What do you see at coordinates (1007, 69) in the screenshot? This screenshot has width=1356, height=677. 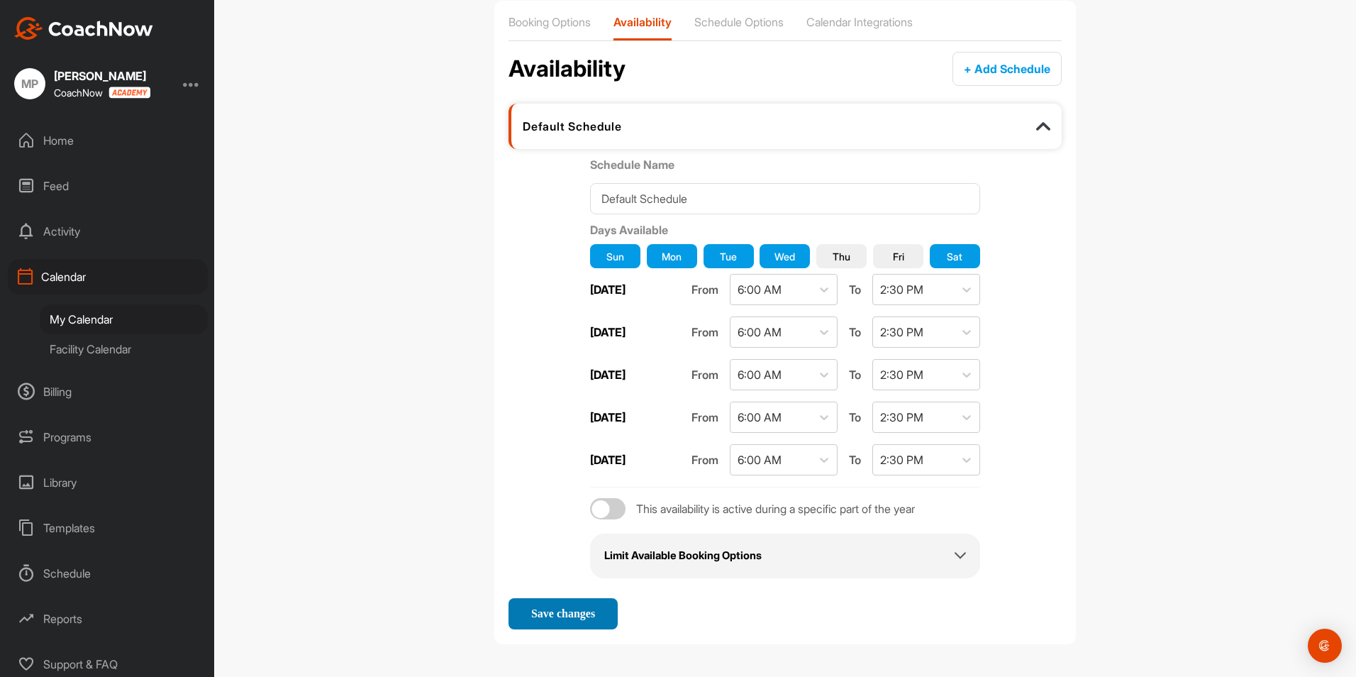 I see `button: + Add Schedule` at bounding box center [1007, 69].